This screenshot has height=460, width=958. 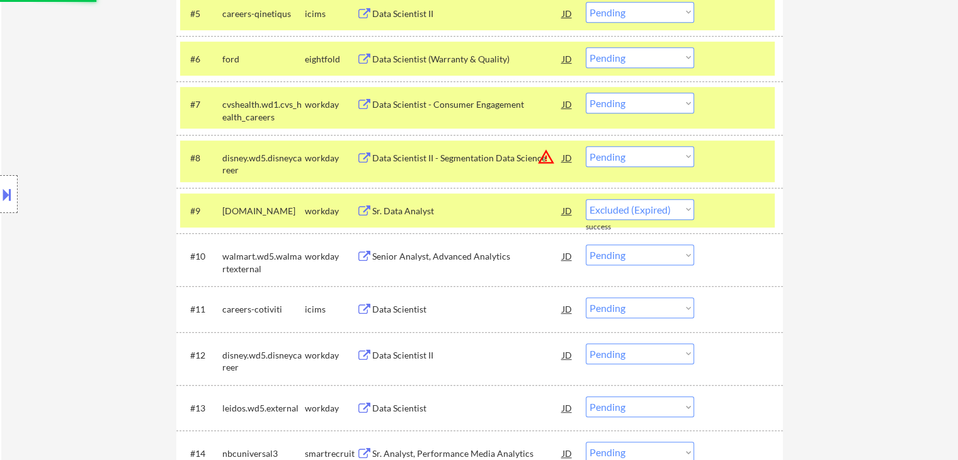 What do you see at coordinates (201, 408) in the screenshot?
I see `div: #13` at bounding box center [201, 408].